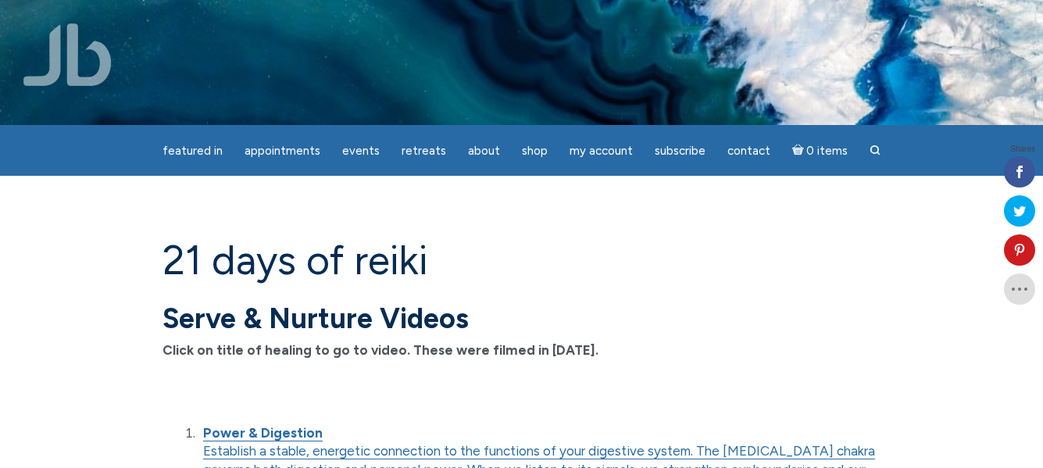 This screenshot has height=468, width=1043. Describe the element at coordinates (192, 151) in the screenshot. I see `span: featured in` at that location.